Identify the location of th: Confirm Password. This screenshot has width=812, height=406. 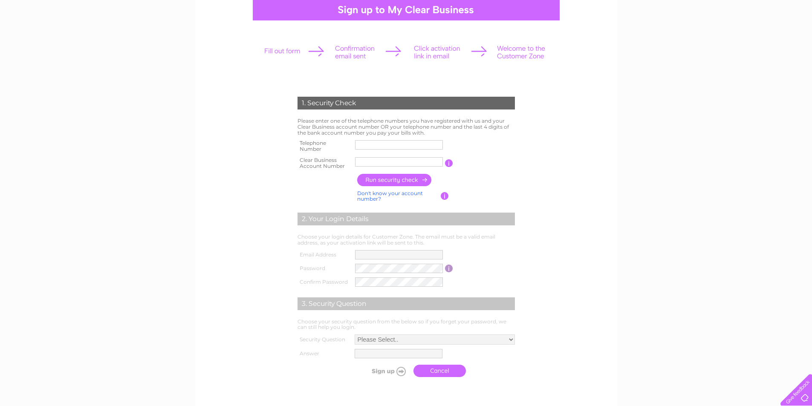
(324, 282).